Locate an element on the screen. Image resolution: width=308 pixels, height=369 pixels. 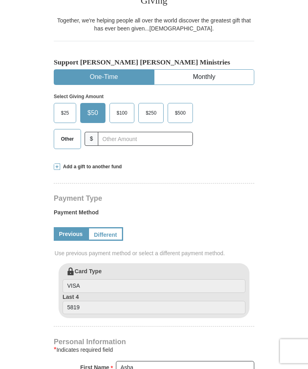
span: $100 is located at coordinates (122, 113).